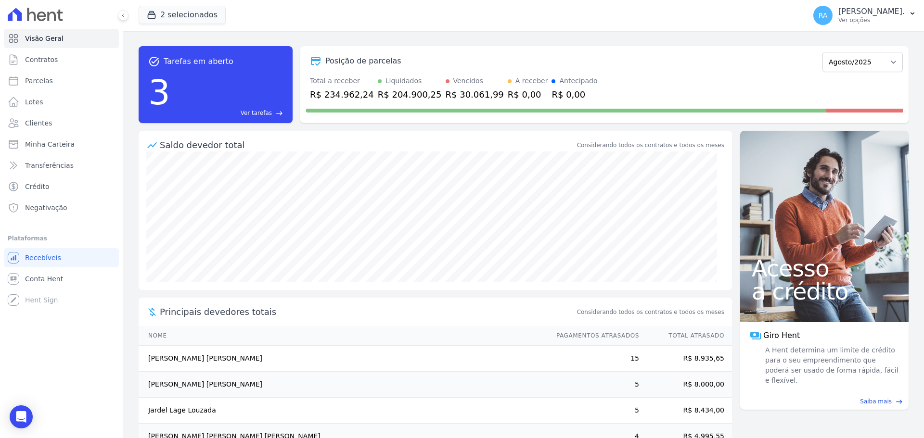  Describe the element at coordinates (39, 81) in the screenshot. I see `span: Parcelas` at that location.